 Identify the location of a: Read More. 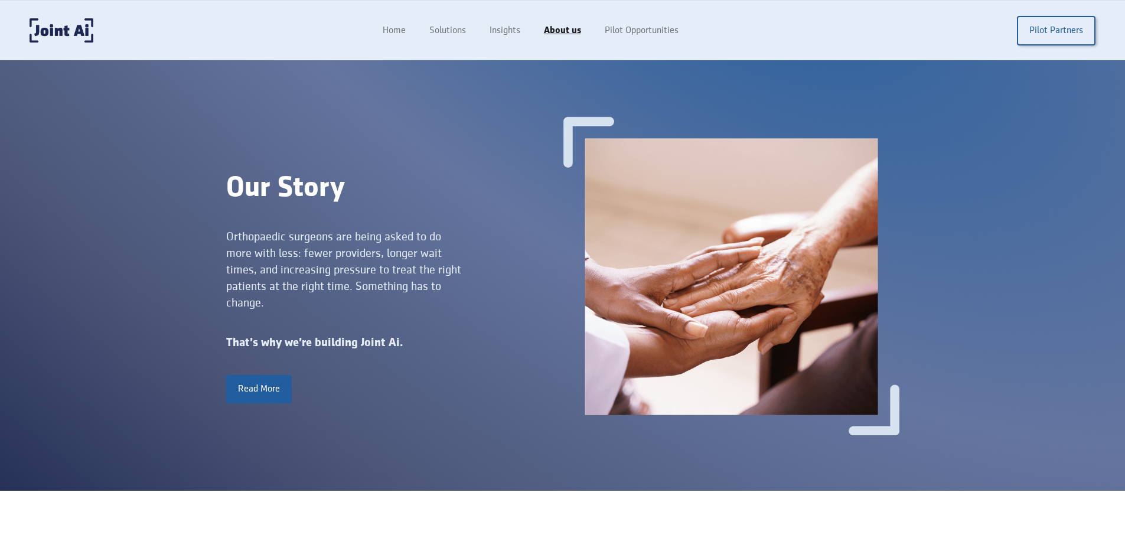
(259, 389).